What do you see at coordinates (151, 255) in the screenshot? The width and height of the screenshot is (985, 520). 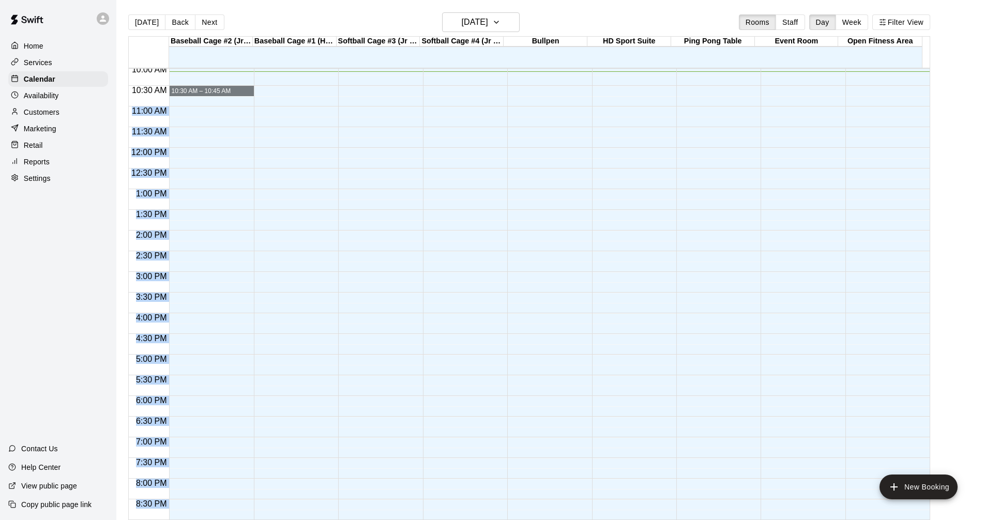 I see `span: 2:30 PM` at bounding box center [151, 255].